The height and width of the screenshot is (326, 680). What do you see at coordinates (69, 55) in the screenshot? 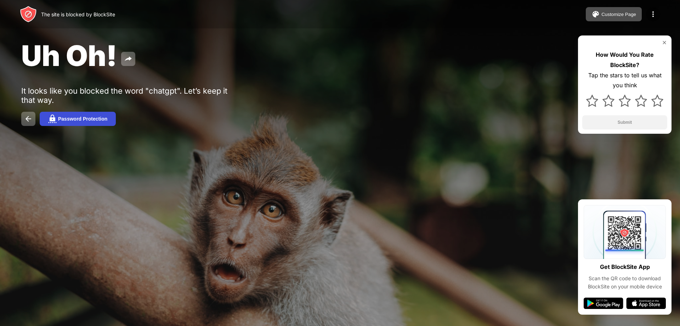
I see `span: Uh Oh!` at bounding box center [69, 55].